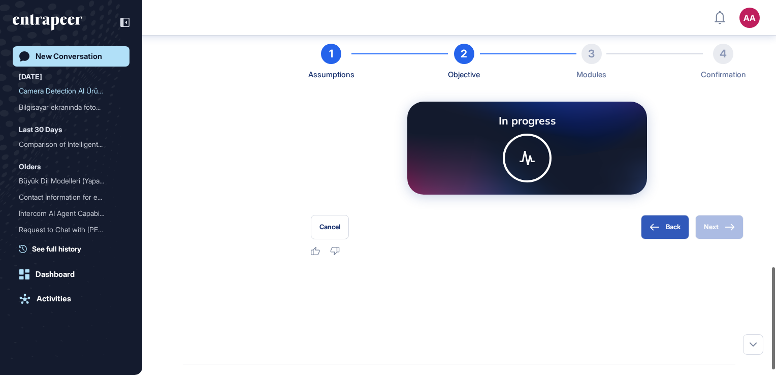 The width and height of the screenshot is (776, 375). Describe the element at coordinates (750, 18) in the screenshot. I see `button: AA` at that location.